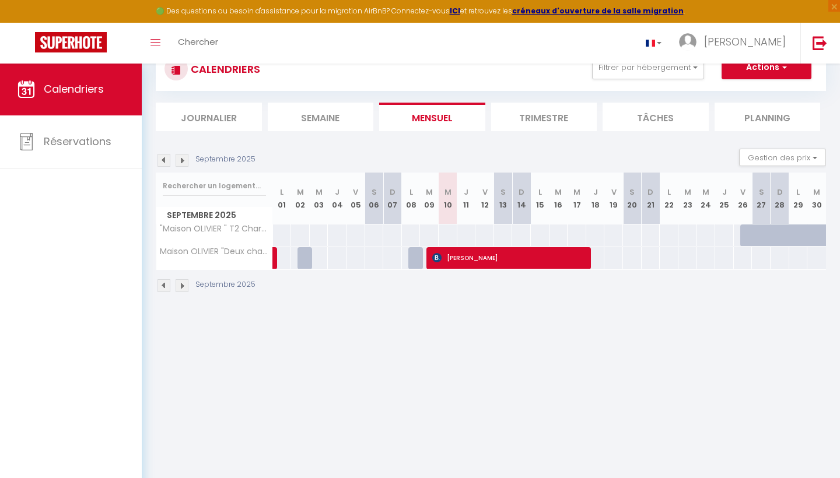 Image resolution: width=840 pixels, height=478 pixels. Describe the element at coordinates (74, 89) in the screenshot. I see `span: Calendriers` at that location.